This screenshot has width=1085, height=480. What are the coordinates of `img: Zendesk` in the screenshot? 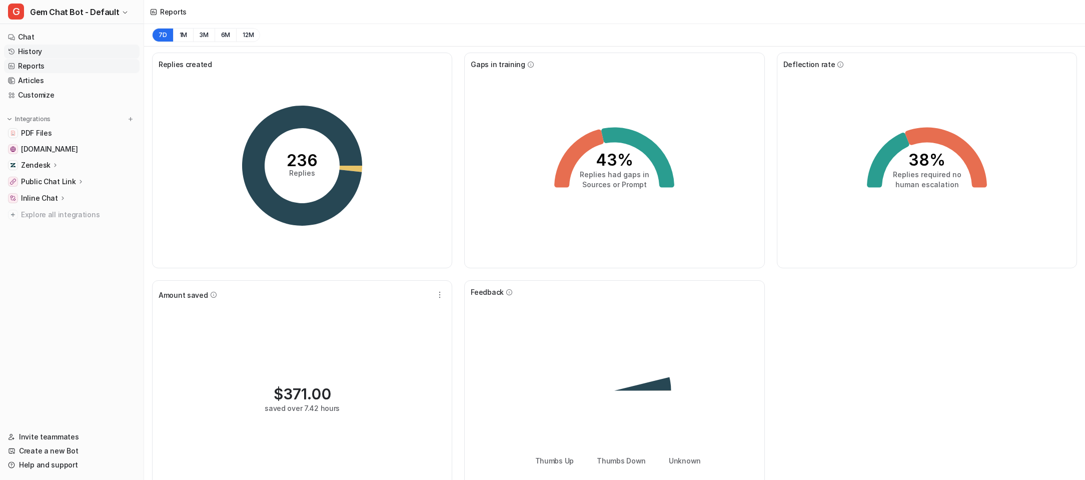 It's located at (13, 165).